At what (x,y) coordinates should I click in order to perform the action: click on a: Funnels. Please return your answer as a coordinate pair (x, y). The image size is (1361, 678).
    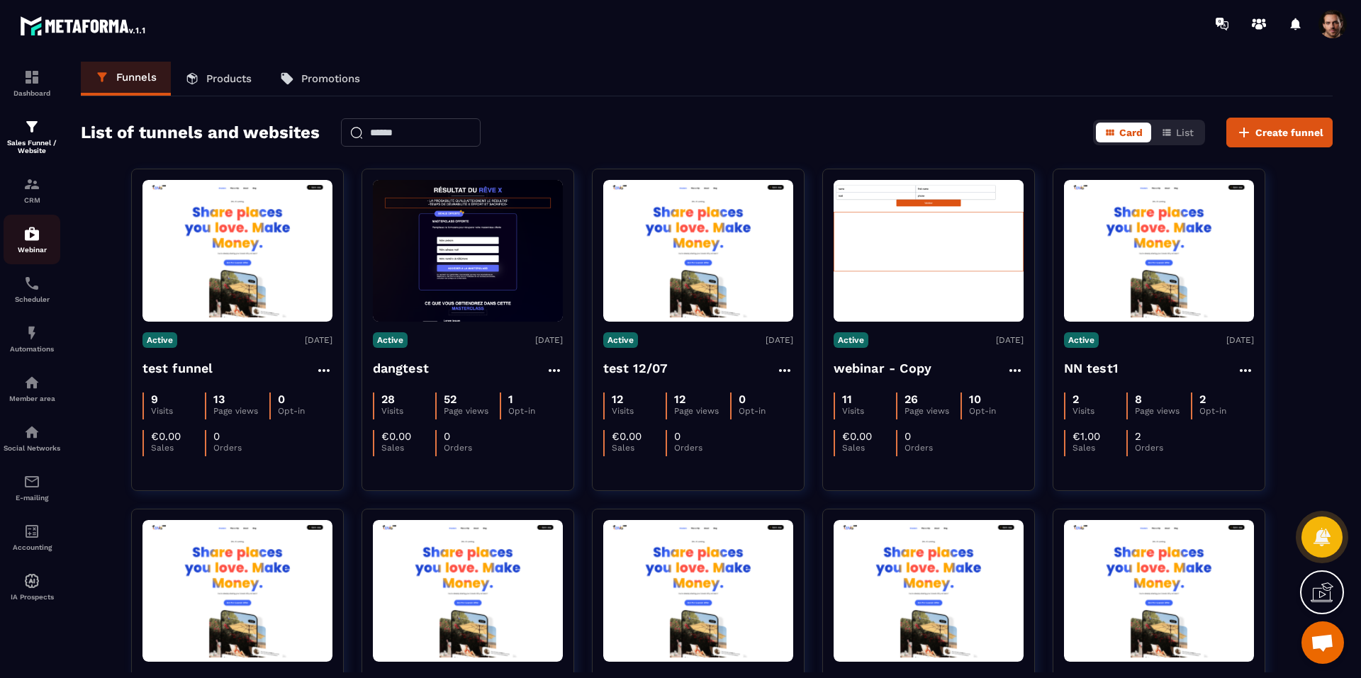
    Looking at the image, I should click on (125, 79).